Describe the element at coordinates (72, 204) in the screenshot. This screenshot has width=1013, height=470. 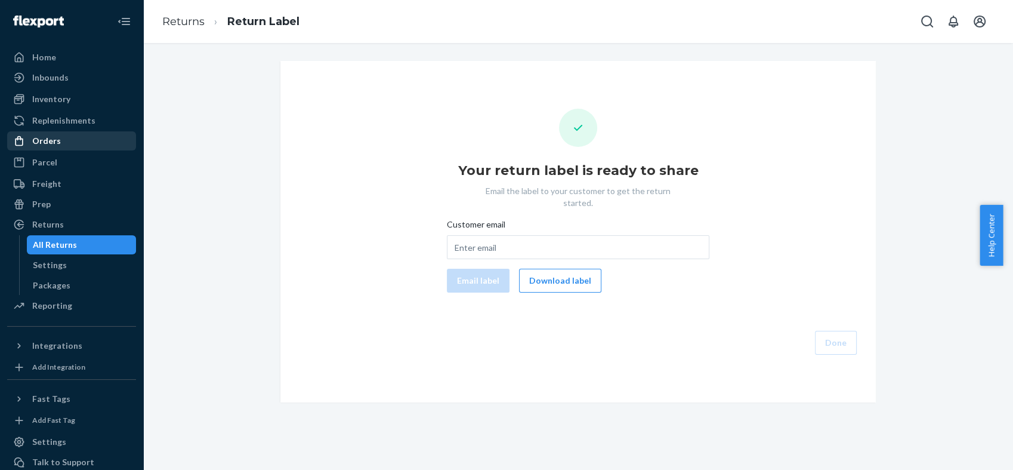
I see `a: Prep` at that location.